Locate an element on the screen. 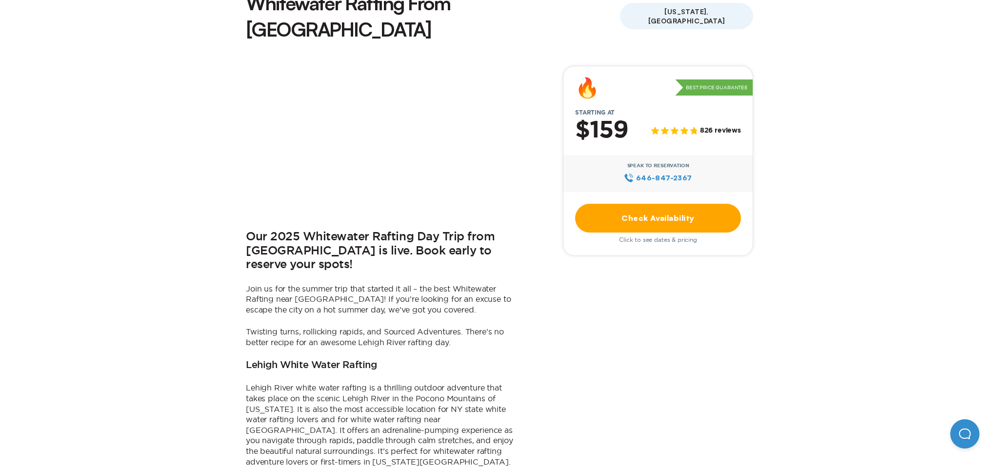  h2: $159 is located at coordinates (601, 131).